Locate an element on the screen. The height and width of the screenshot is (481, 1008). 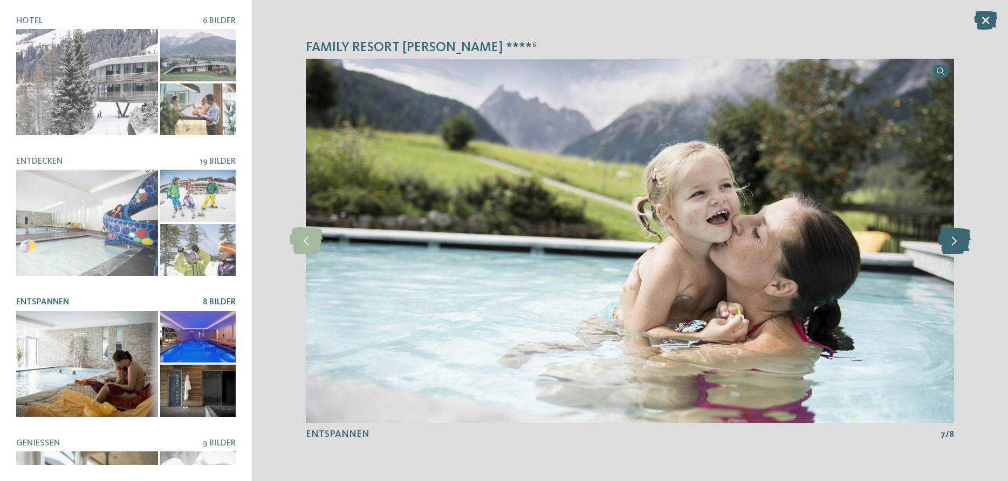
span: Genießen is located at coordinates (38, 444).